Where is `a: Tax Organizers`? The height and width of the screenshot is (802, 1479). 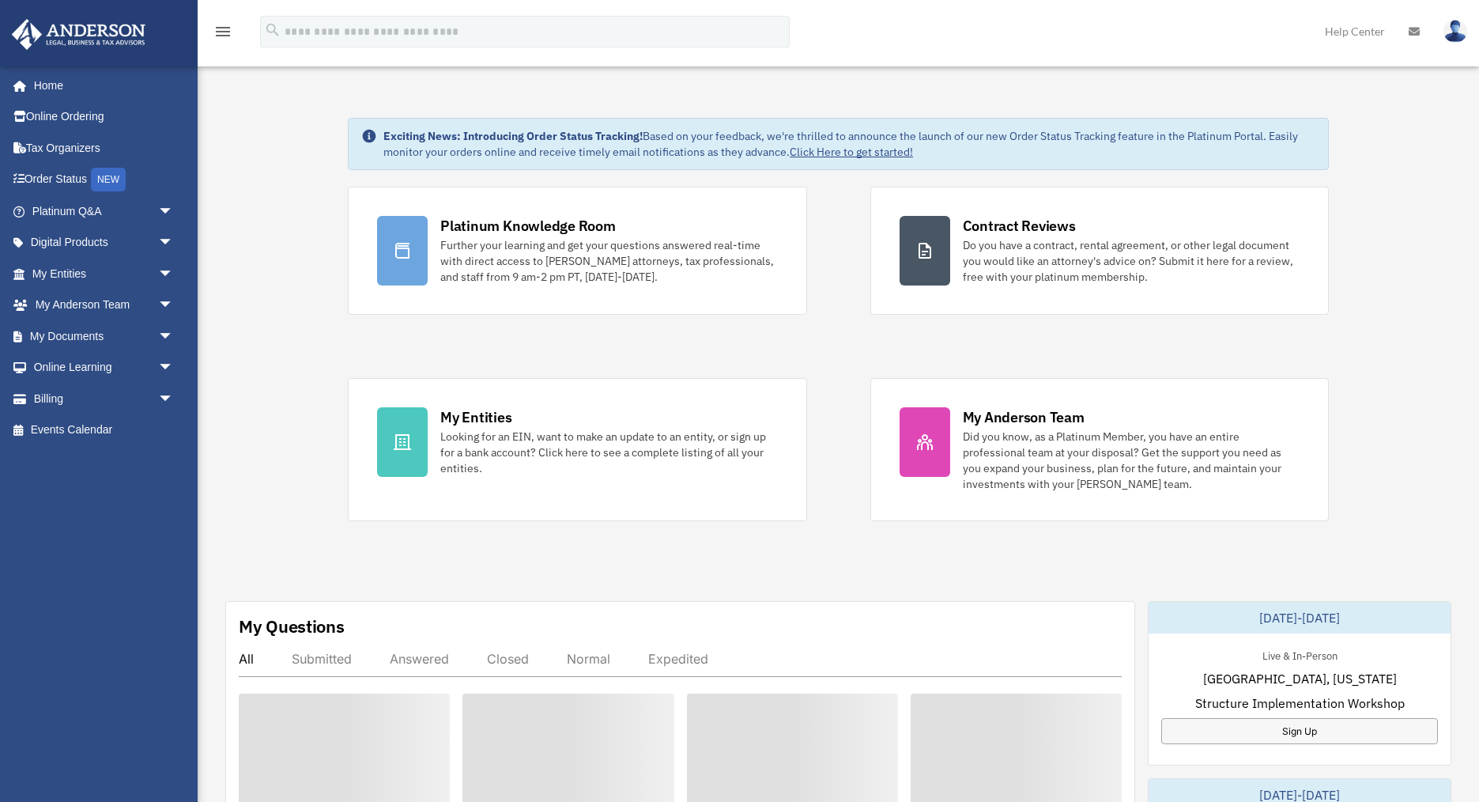 a: Tax Organizers is located at coordinates (104, 148).